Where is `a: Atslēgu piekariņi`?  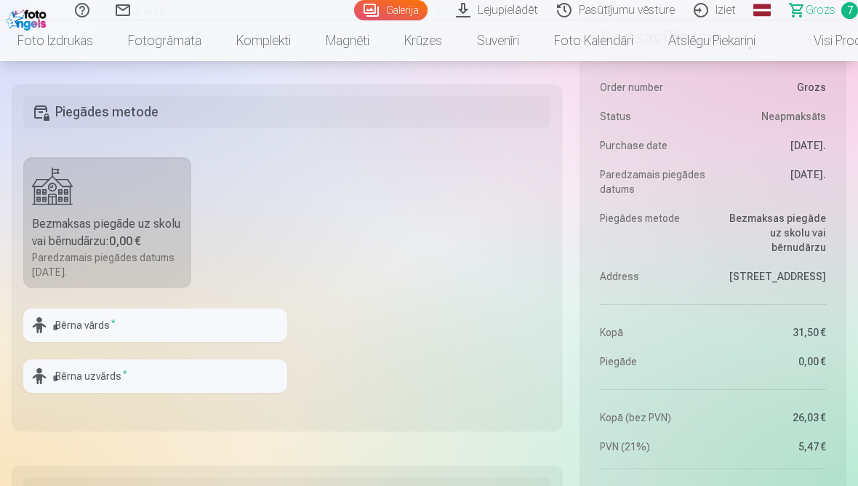
a: Atslēgu piekariņi is located at coordinates (712, 41).